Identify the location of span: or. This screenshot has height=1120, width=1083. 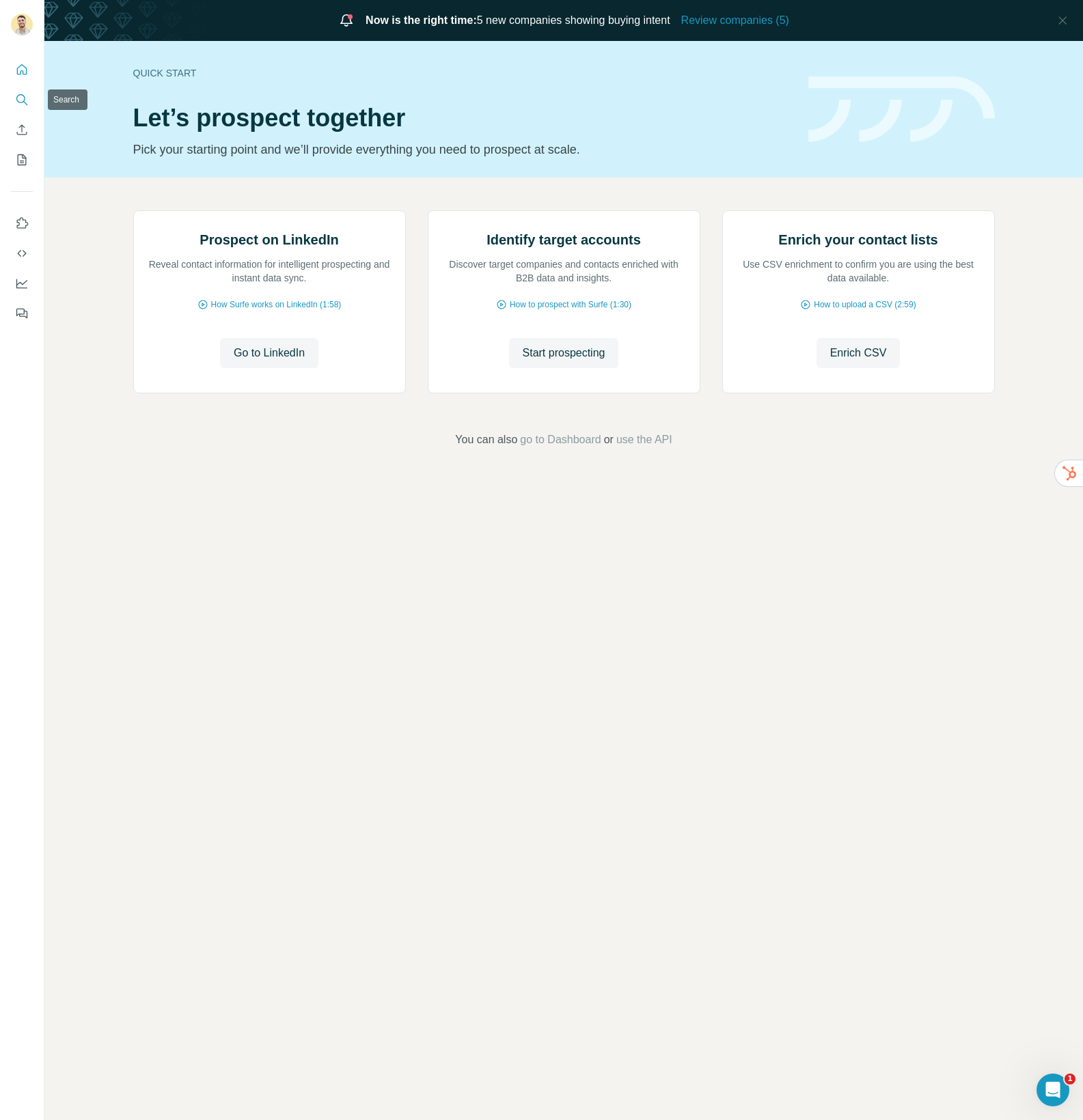
(609, 440).